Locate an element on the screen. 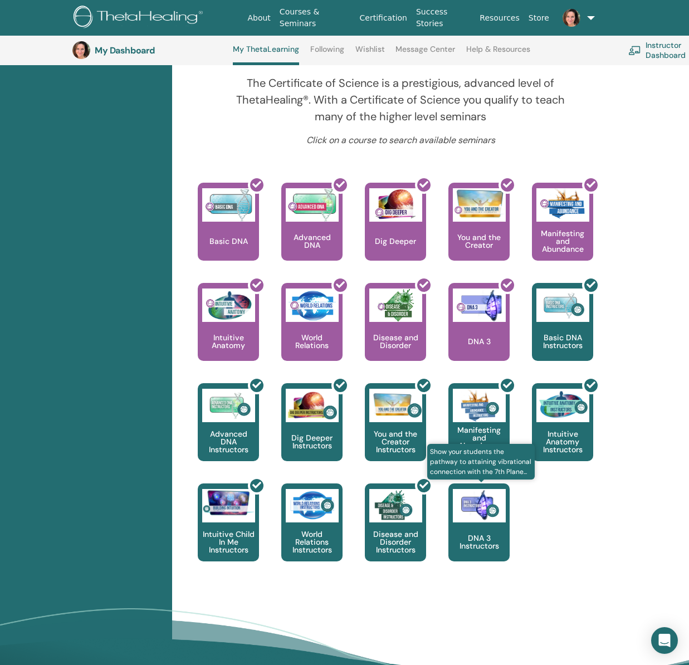 This screenshot has width=689, height=665. img: Intuitive Anatomy is located at coordinates (228, 305).